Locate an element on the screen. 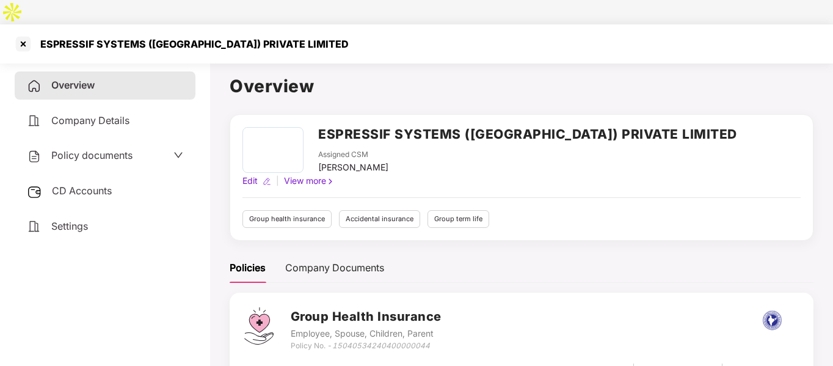  div: Policies is located at coordinates (247, 268).